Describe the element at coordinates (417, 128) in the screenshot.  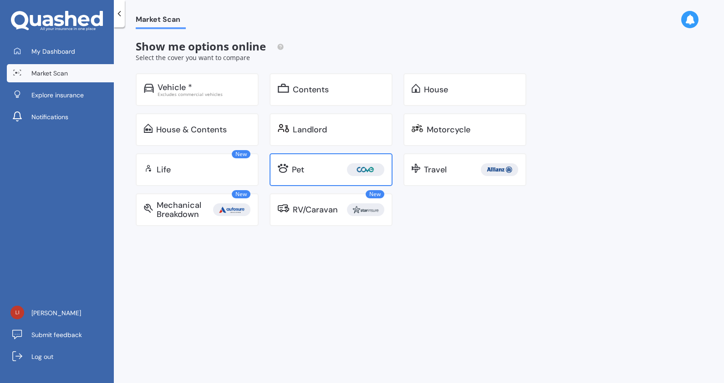
I see `img: motorbike.c49f395e5a6966510904.svg` at that location.